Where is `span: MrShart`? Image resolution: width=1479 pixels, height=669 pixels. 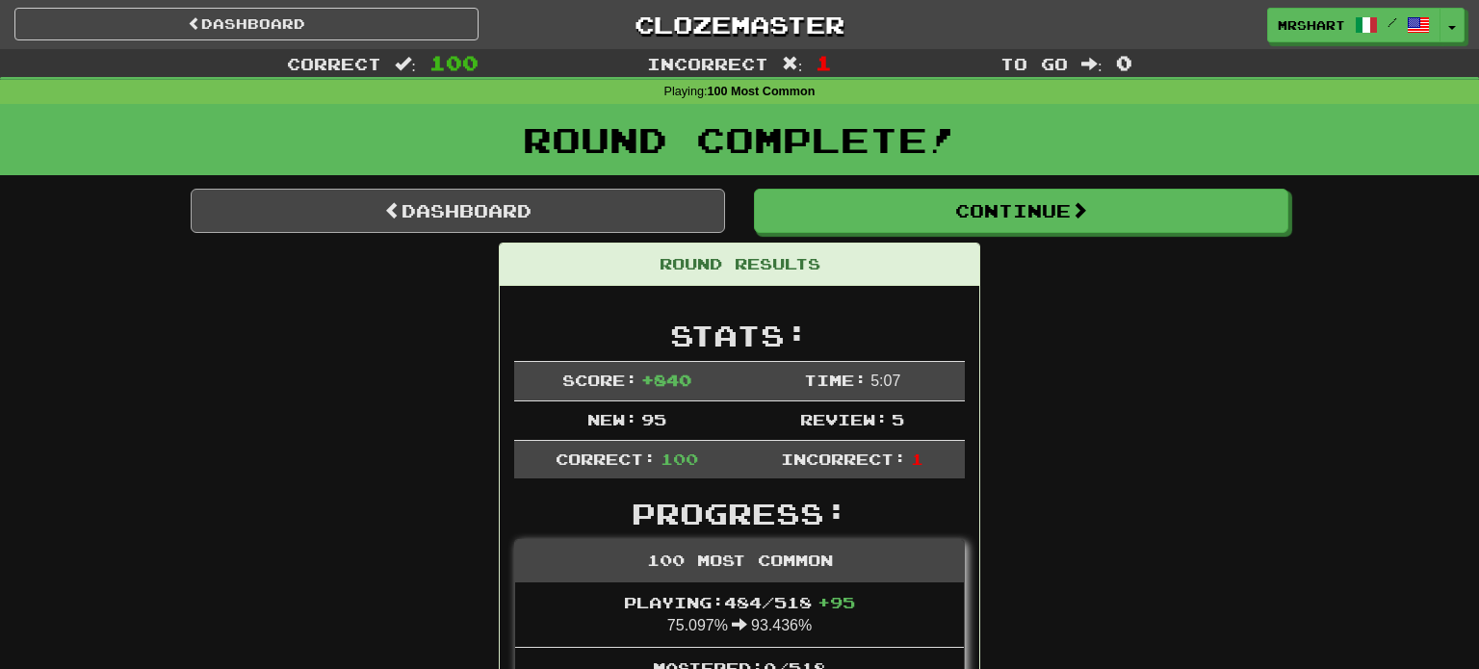
span: MrShart is located at coordinates (1311, 25).